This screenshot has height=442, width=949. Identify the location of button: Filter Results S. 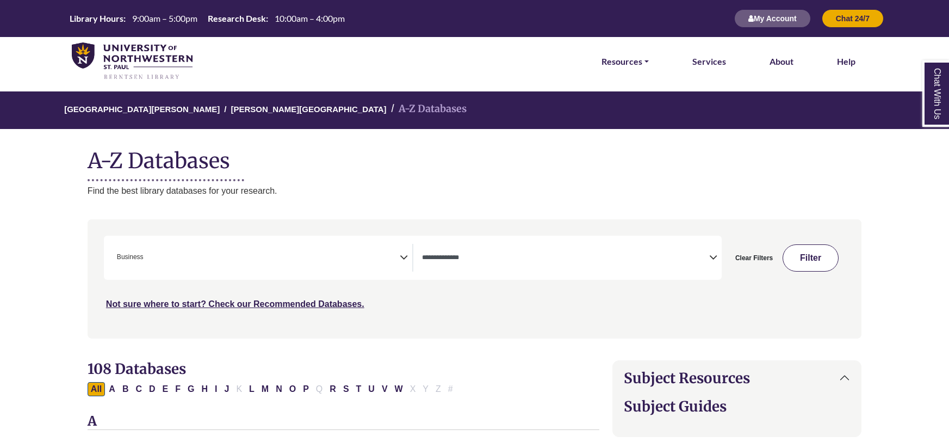
(346, 389).